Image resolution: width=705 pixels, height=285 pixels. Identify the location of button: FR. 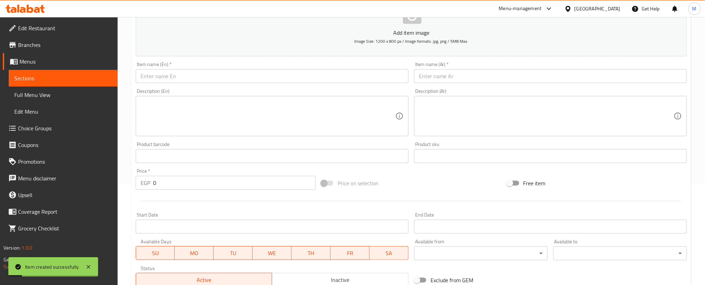
(350, 253).